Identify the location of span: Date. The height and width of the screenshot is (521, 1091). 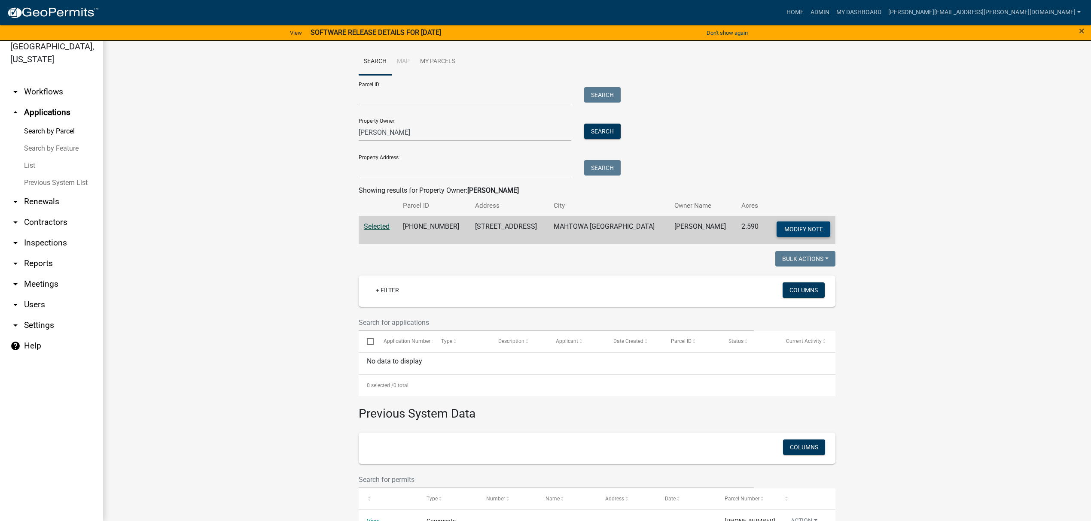
(670, 499).